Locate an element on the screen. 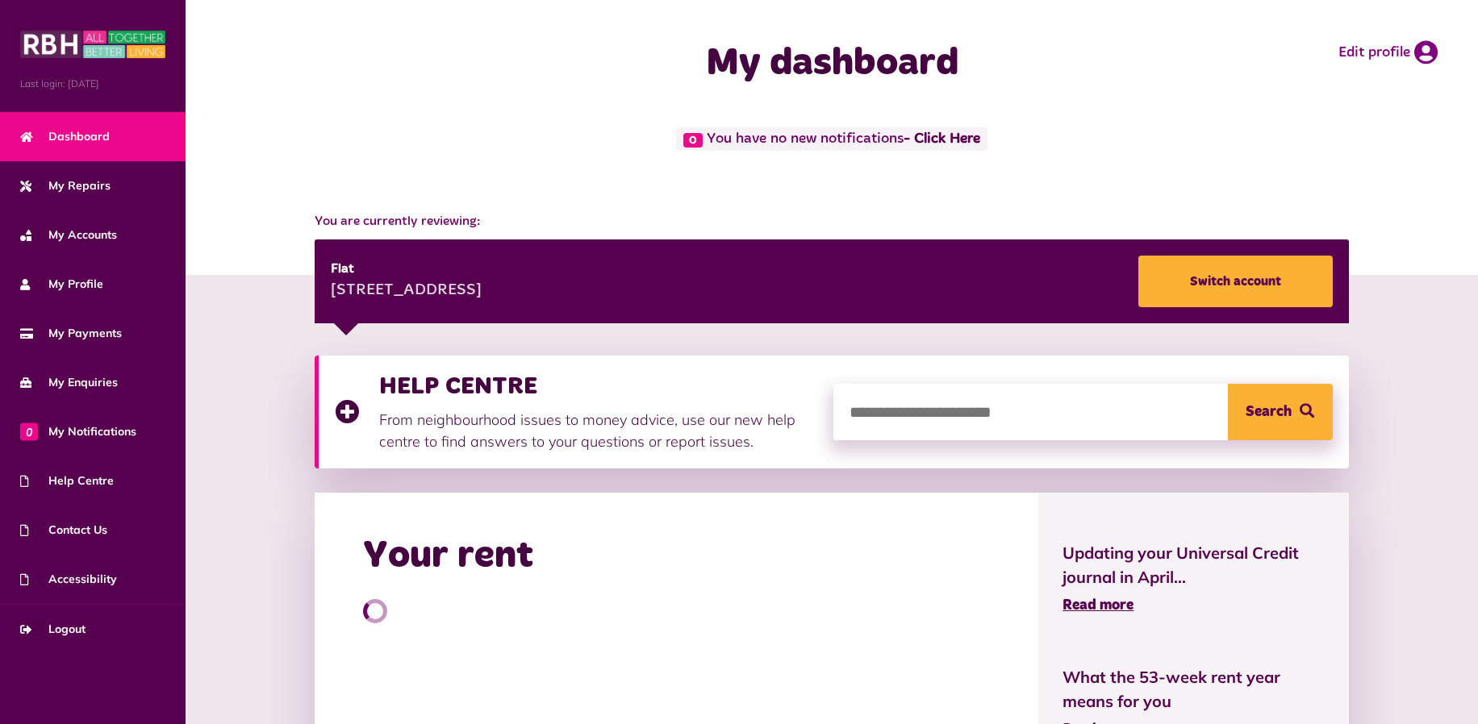 This screenshot has width=1478, height=724. img: MyRBH is located at coordinates (93, 44).